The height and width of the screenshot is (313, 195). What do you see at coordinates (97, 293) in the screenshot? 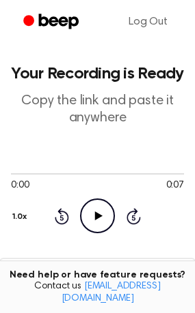
I see `span: Contact us` at bounding box center [97, 293].